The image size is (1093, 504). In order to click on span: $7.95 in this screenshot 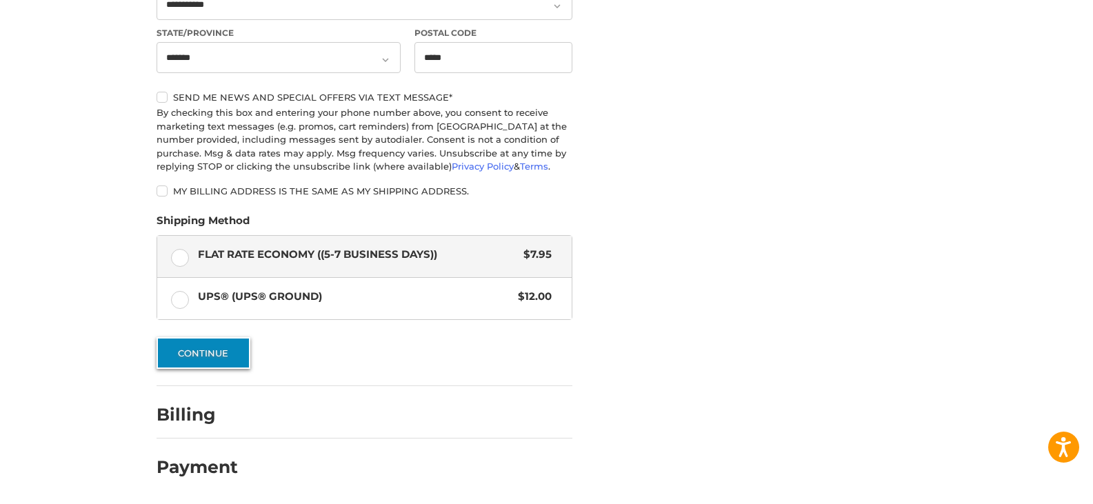, I will do `click(534, 254)`.